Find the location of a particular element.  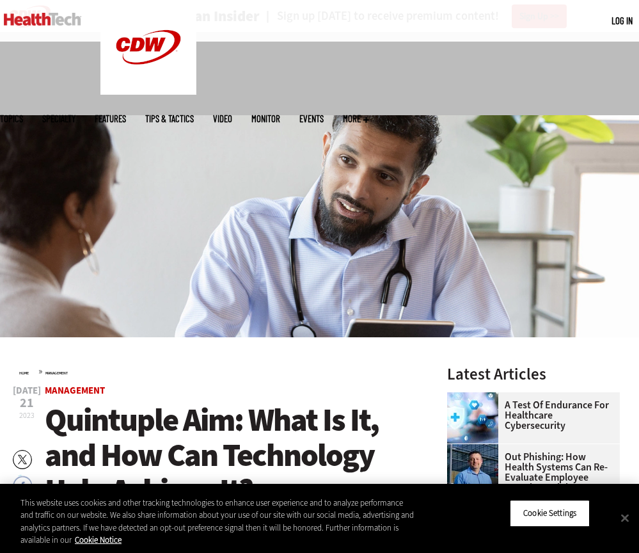

a: A Test of Endurance for Healthcare Cybersecurity is located at coordinates (530, 415).